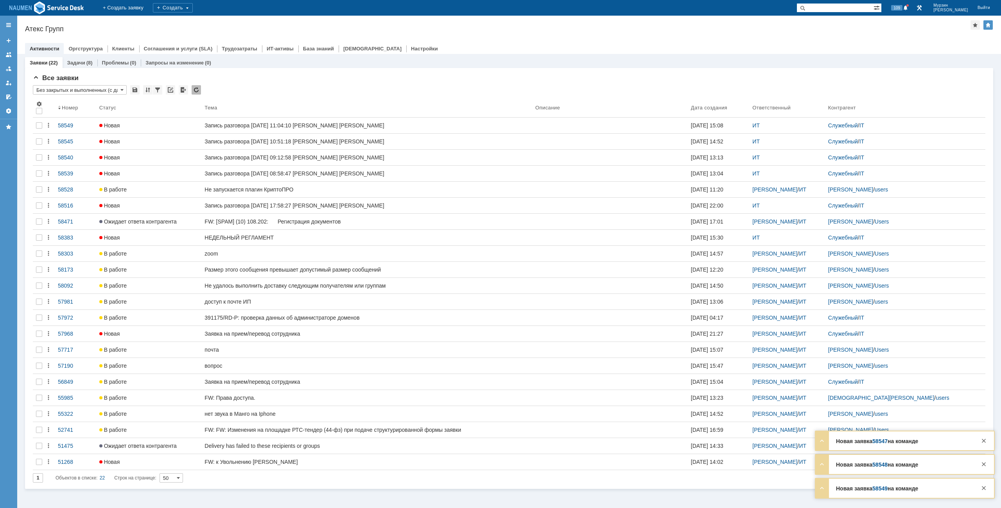 The width and height of the screenshot is (1001, 508). I want to click on a: 58383, so click(75, 238).